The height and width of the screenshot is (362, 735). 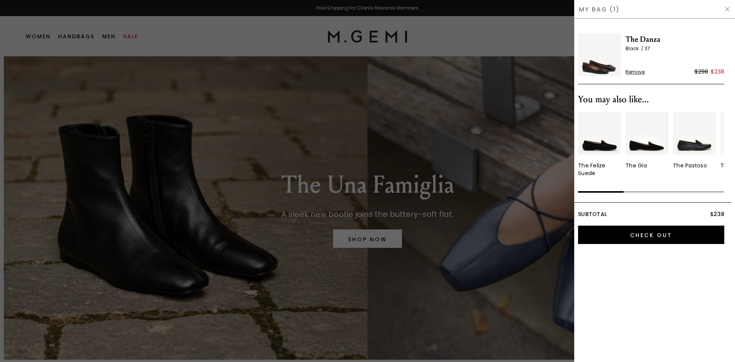 What do you see at coordinates (599, 169) in the screenshot?
I see `div: The Felize Suede` at bounding box center [599, 169].